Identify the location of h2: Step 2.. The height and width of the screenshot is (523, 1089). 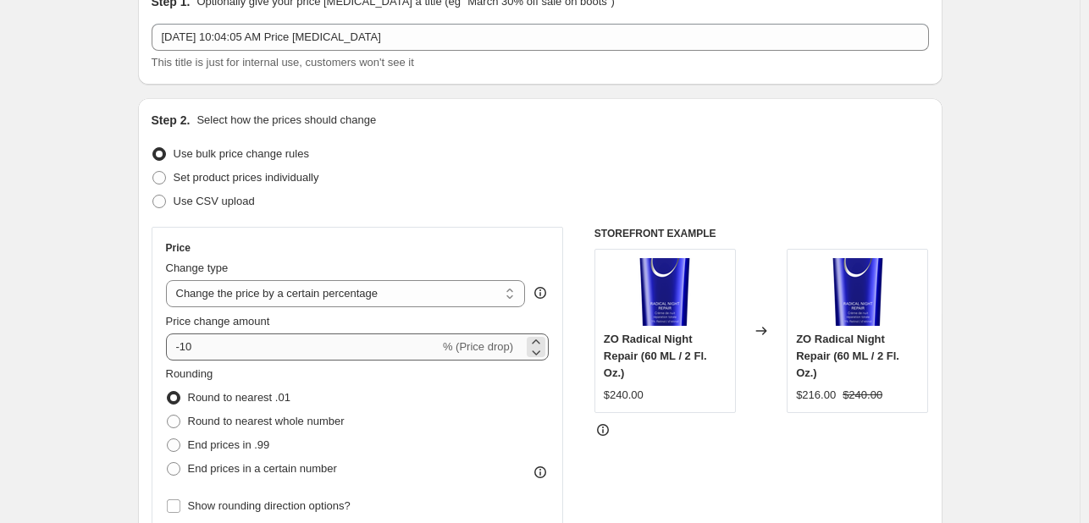
(171, 120).